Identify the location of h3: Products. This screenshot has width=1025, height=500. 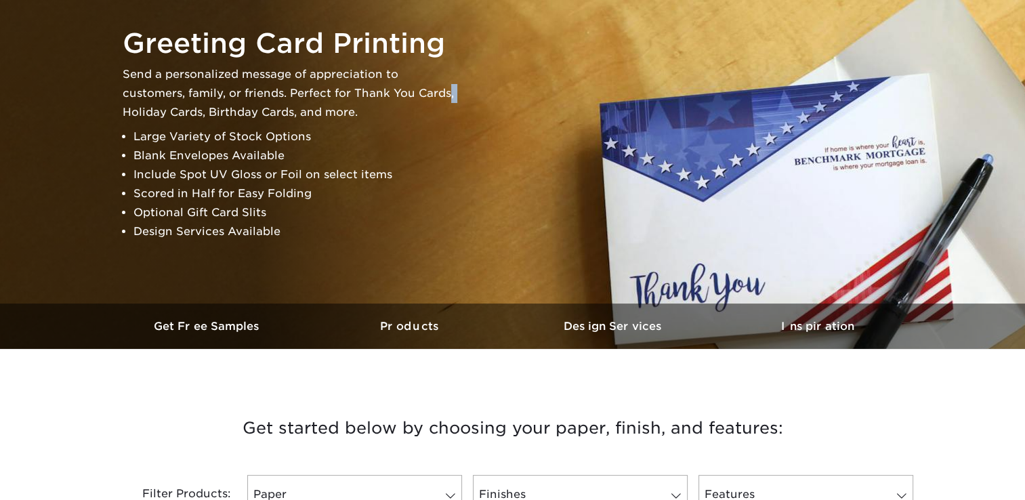
(411, 326).